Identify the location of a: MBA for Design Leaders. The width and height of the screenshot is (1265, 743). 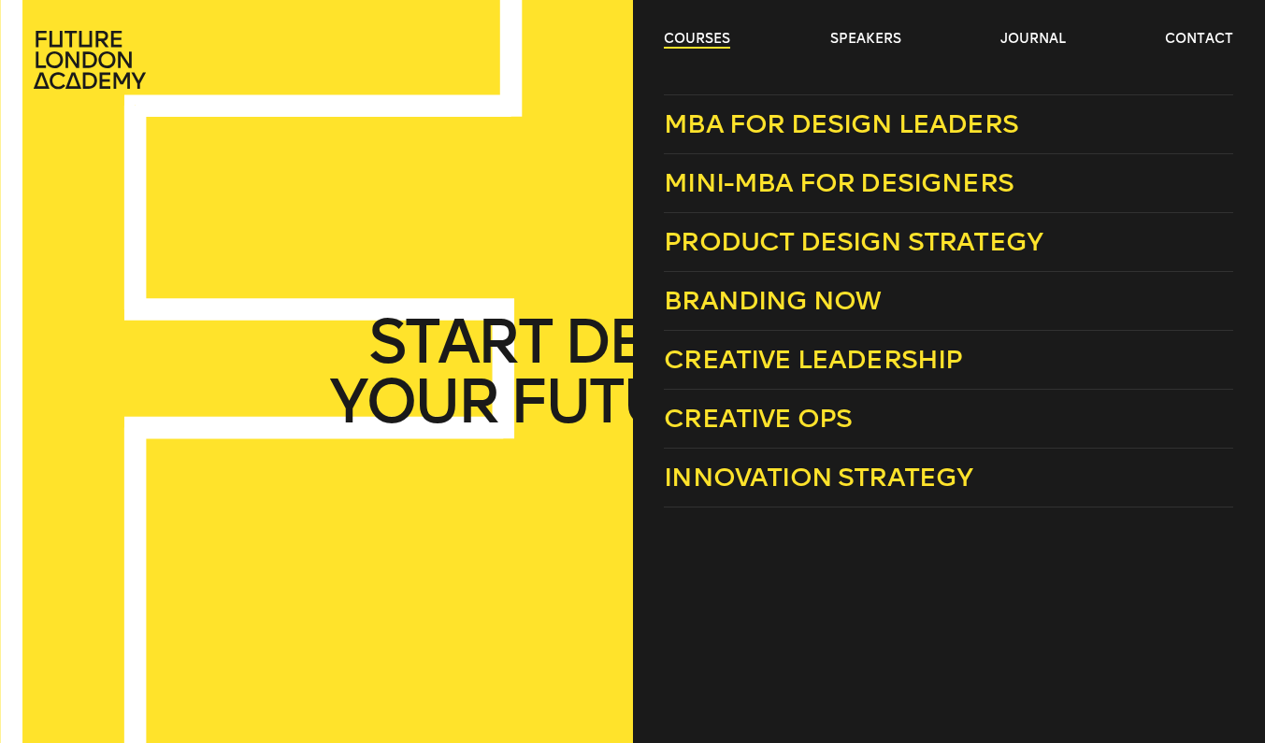
(948, 124).